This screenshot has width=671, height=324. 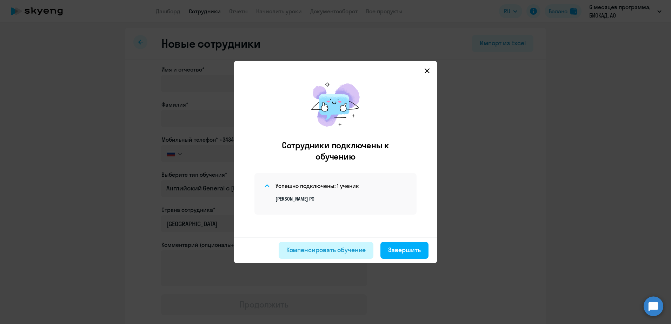 I want to click on h4: Успешно подключены: 1 ученик, so click(x=317, y=186).